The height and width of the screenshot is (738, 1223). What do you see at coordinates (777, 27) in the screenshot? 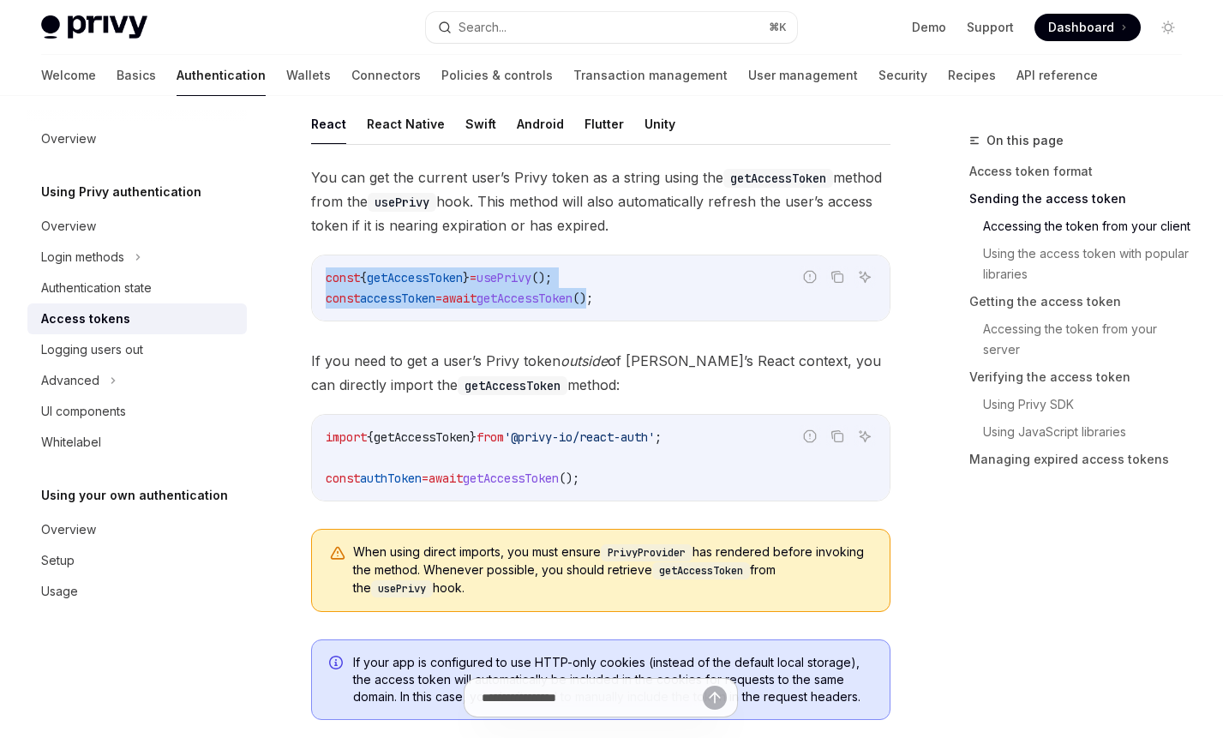
I see `span: ⌘ K` at bounding box center [777, 27].